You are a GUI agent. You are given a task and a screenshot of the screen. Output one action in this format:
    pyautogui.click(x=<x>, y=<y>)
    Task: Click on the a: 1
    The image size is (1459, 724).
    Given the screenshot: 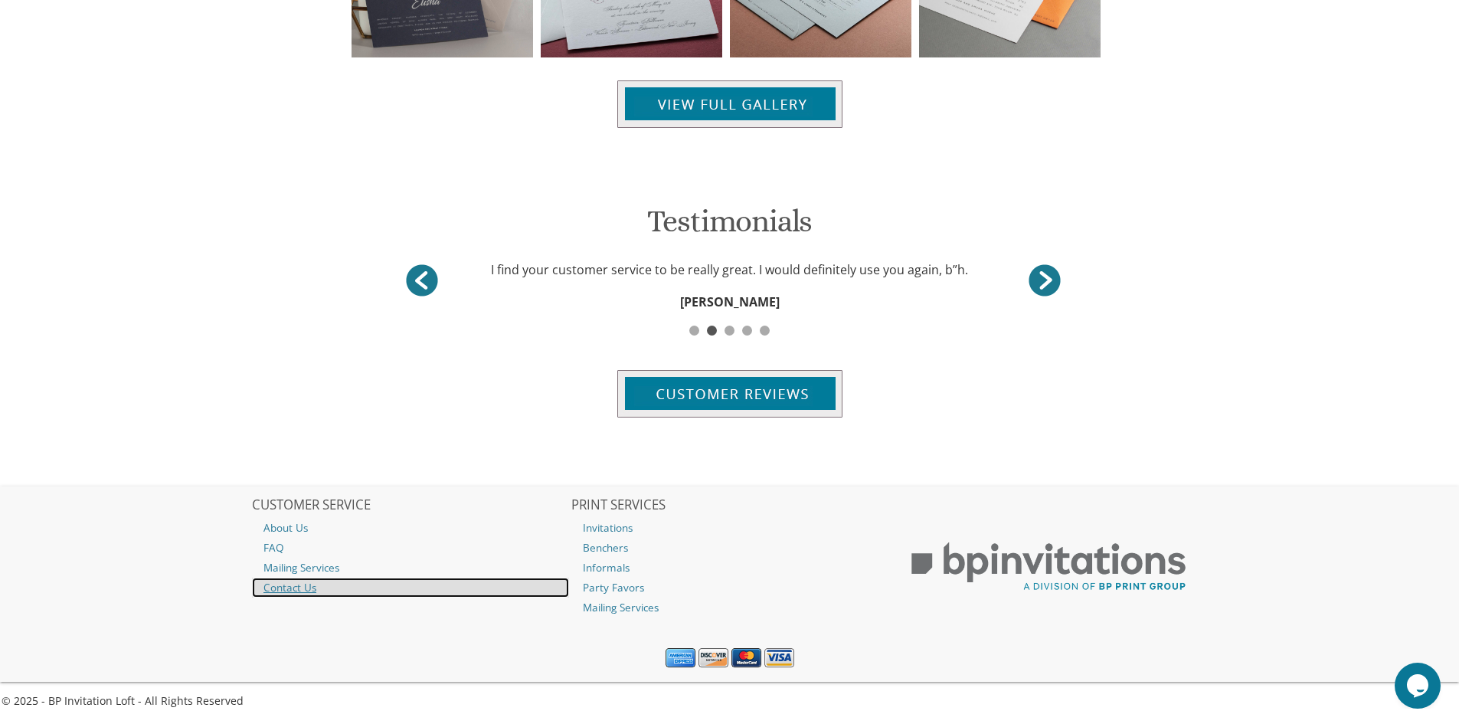 What is the action you would take?
    pyautogui.click(x=694, y=321)
    